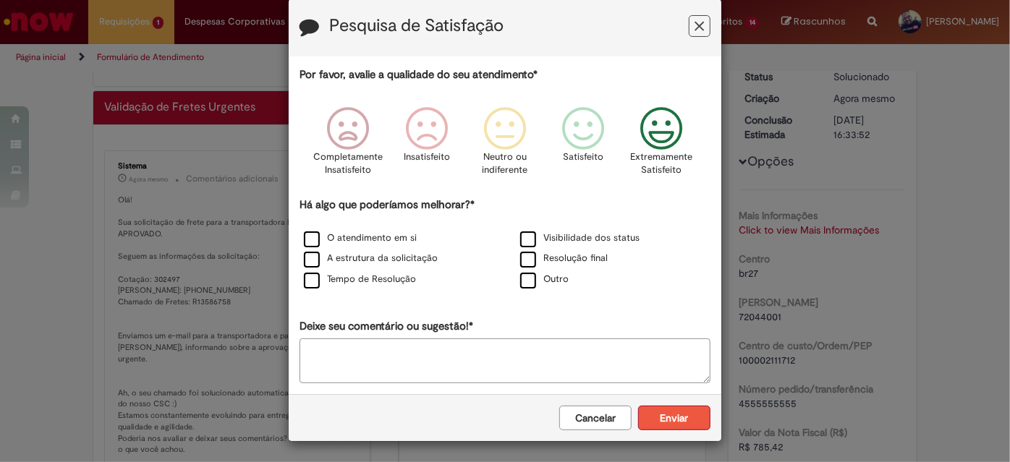  What do you see at coordinates (505, 145) in the screenshot?
I see `div: Neutro ou indiferente` at bounding box center [505, 145].